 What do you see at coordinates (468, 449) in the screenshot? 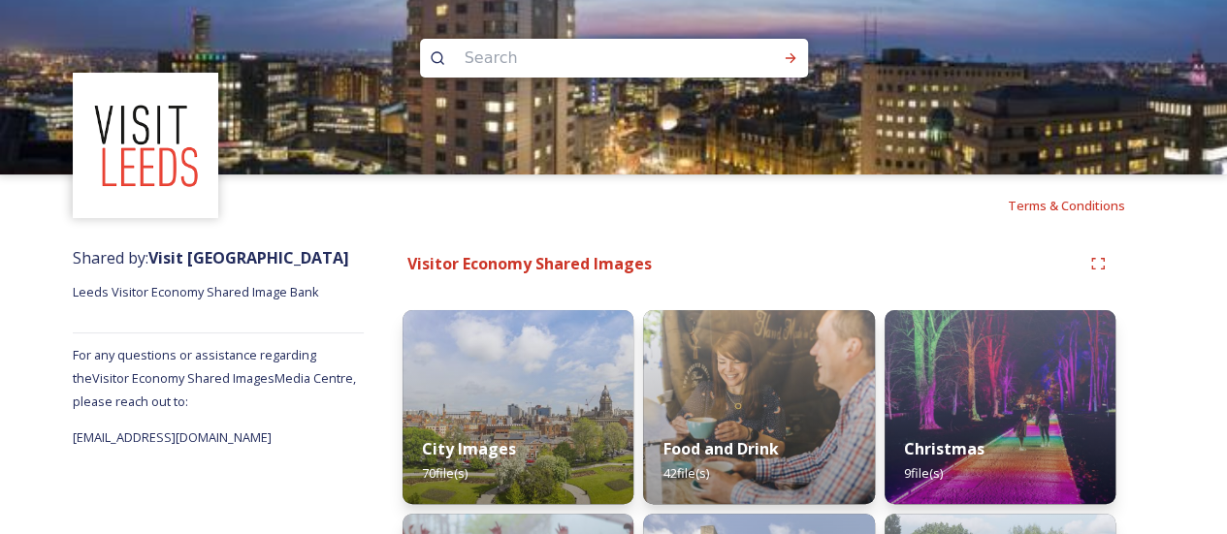
I see `strong: City Images` at bounding box center [468, 449].